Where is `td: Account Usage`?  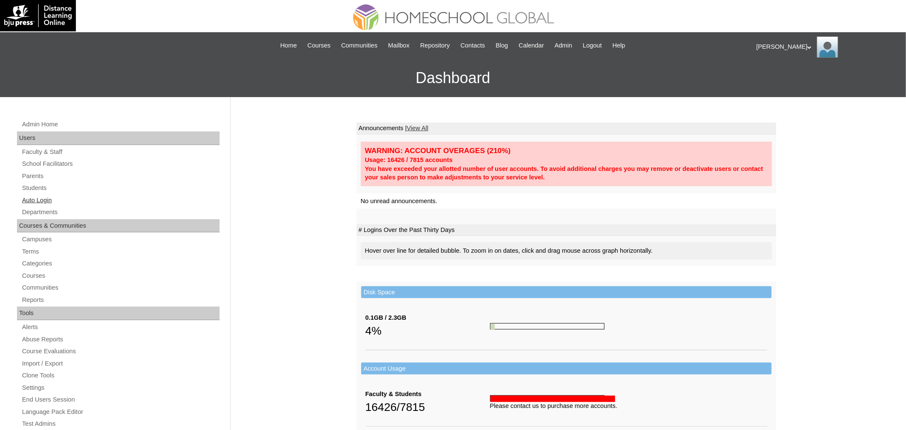 td: Account Usage is located at coordinates (566, 368).